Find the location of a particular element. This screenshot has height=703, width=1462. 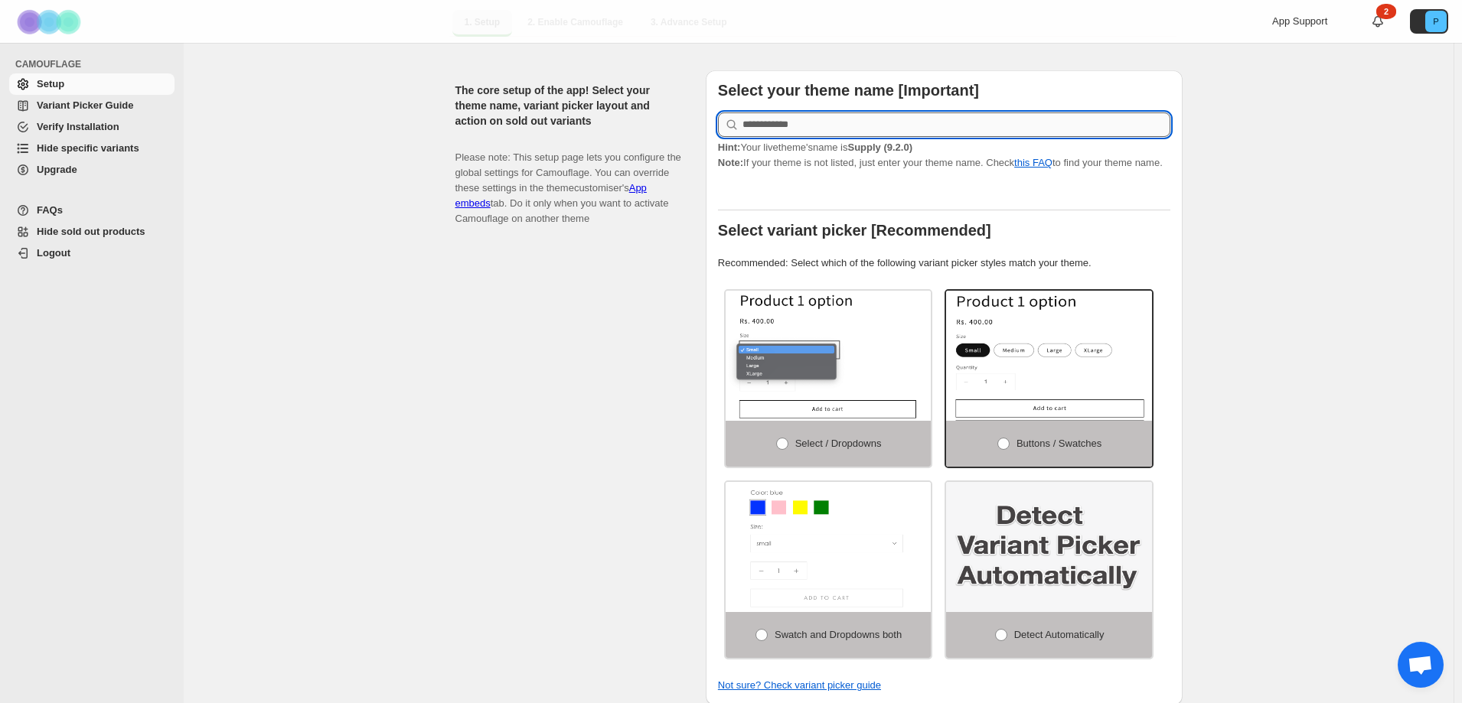

text: P is located at coordinates (1435, 21).